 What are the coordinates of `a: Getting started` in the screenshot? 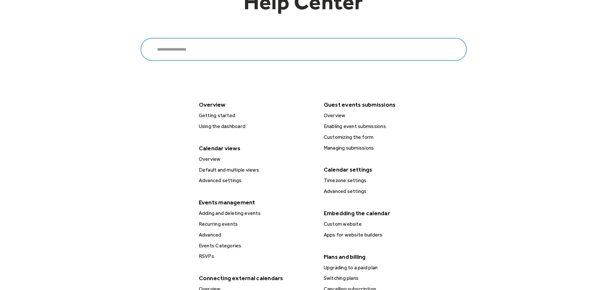 It's located at (256, 116).